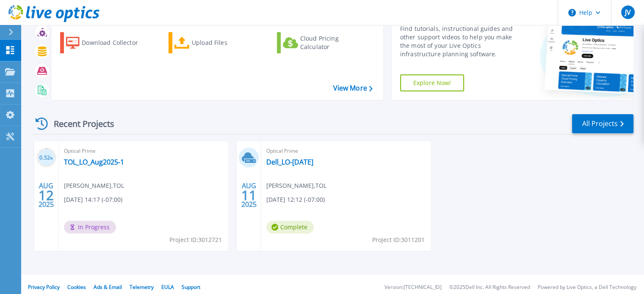 This screenshot has height=294, width=644. I want to click on li: Powered by Live Optics, a Dell Technology, so click(587, 287).